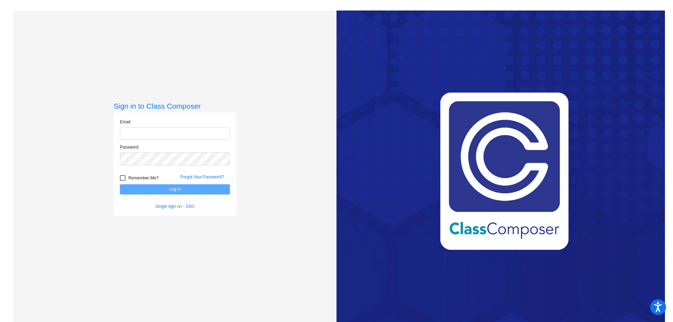  What do you see at coordinates (129, 147) in the screenshot?
I see `label: Password` at bounding box center [129, 147].